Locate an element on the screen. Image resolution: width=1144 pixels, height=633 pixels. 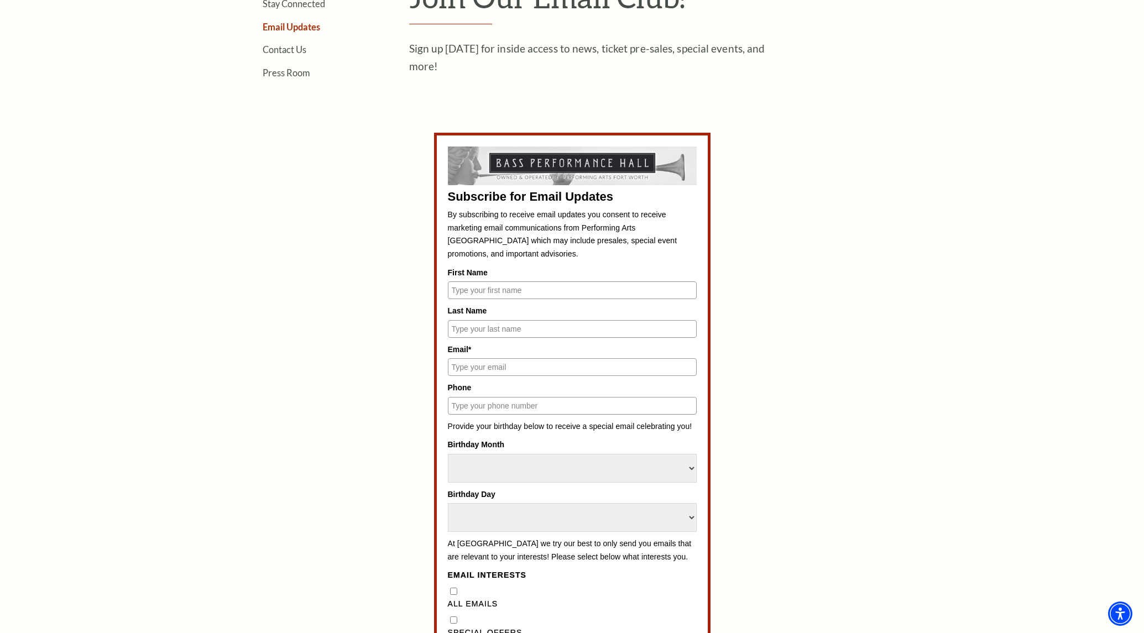
img: Subscribe for Email Updates is located at coordinates (572, 166).